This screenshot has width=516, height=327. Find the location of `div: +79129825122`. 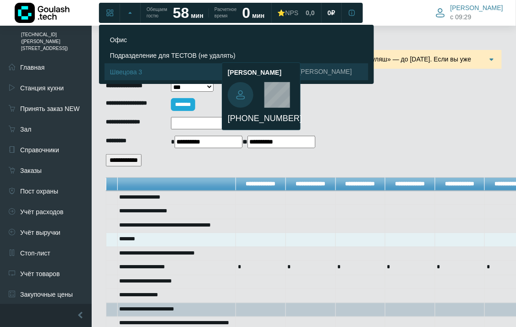

div: +79129825122 is located at coordinates (277, 95).